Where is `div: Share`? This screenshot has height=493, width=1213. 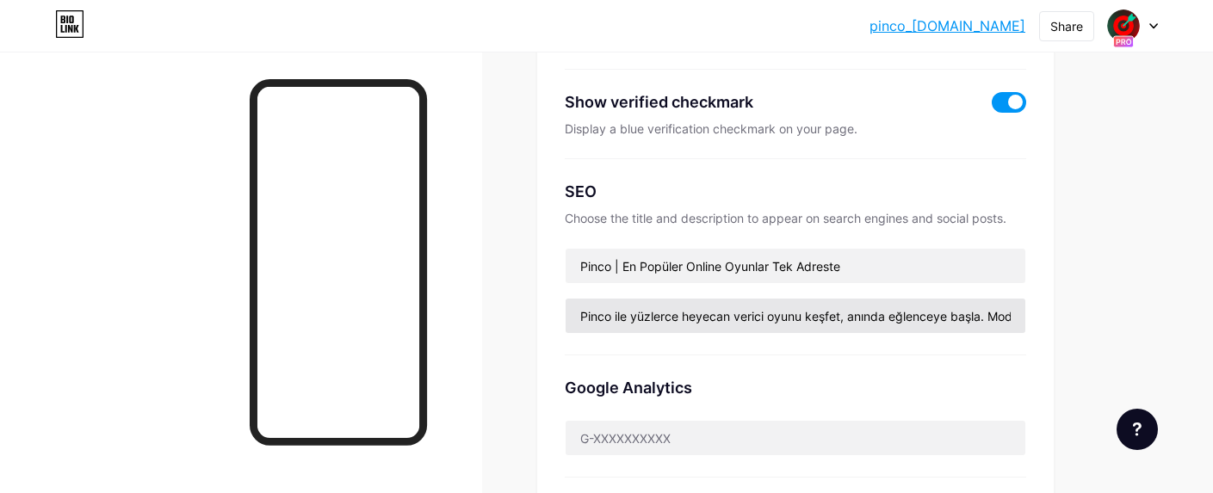 div: Share is located at coordinates (1067, 26).